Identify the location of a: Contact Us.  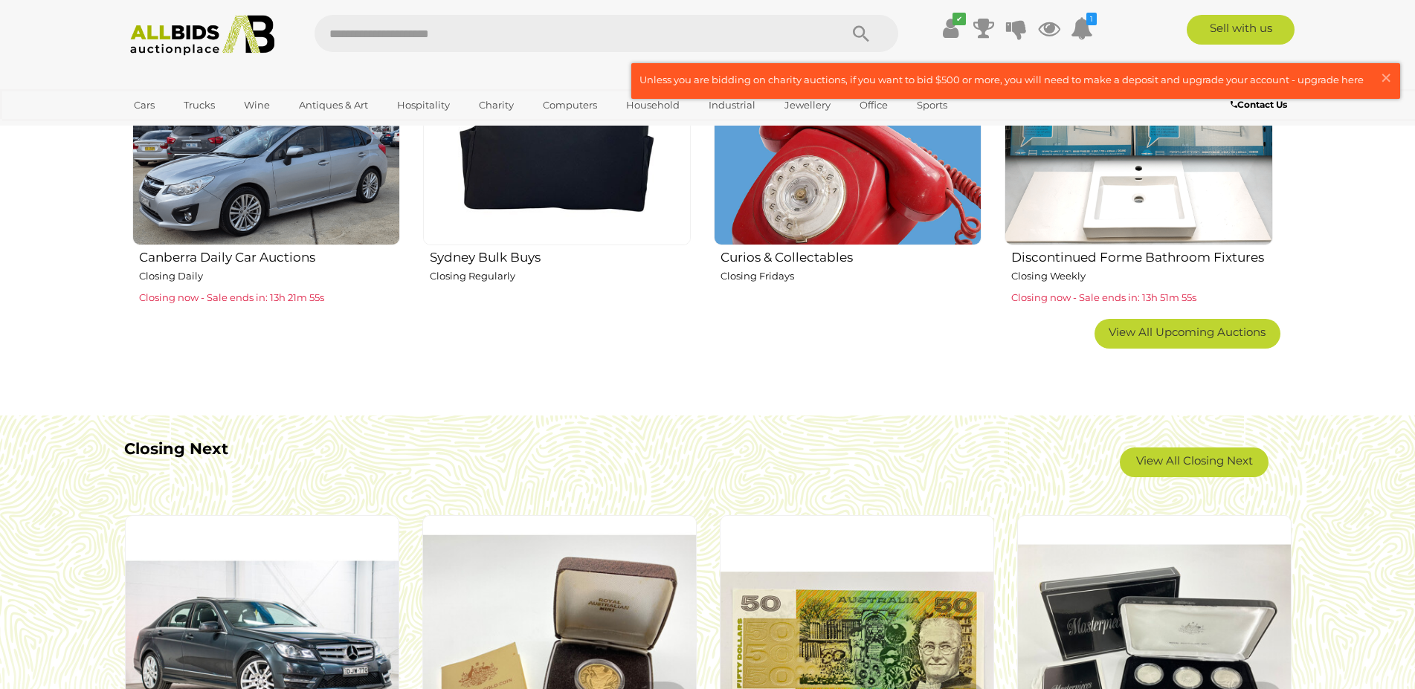
(1261, 105).